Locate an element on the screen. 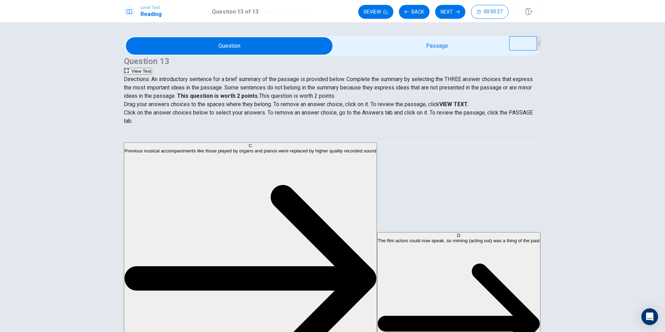  span: Previous musical accompaniments like those played by organs and pianos were replaced by higher qu... is located at coordinates (251, 151).